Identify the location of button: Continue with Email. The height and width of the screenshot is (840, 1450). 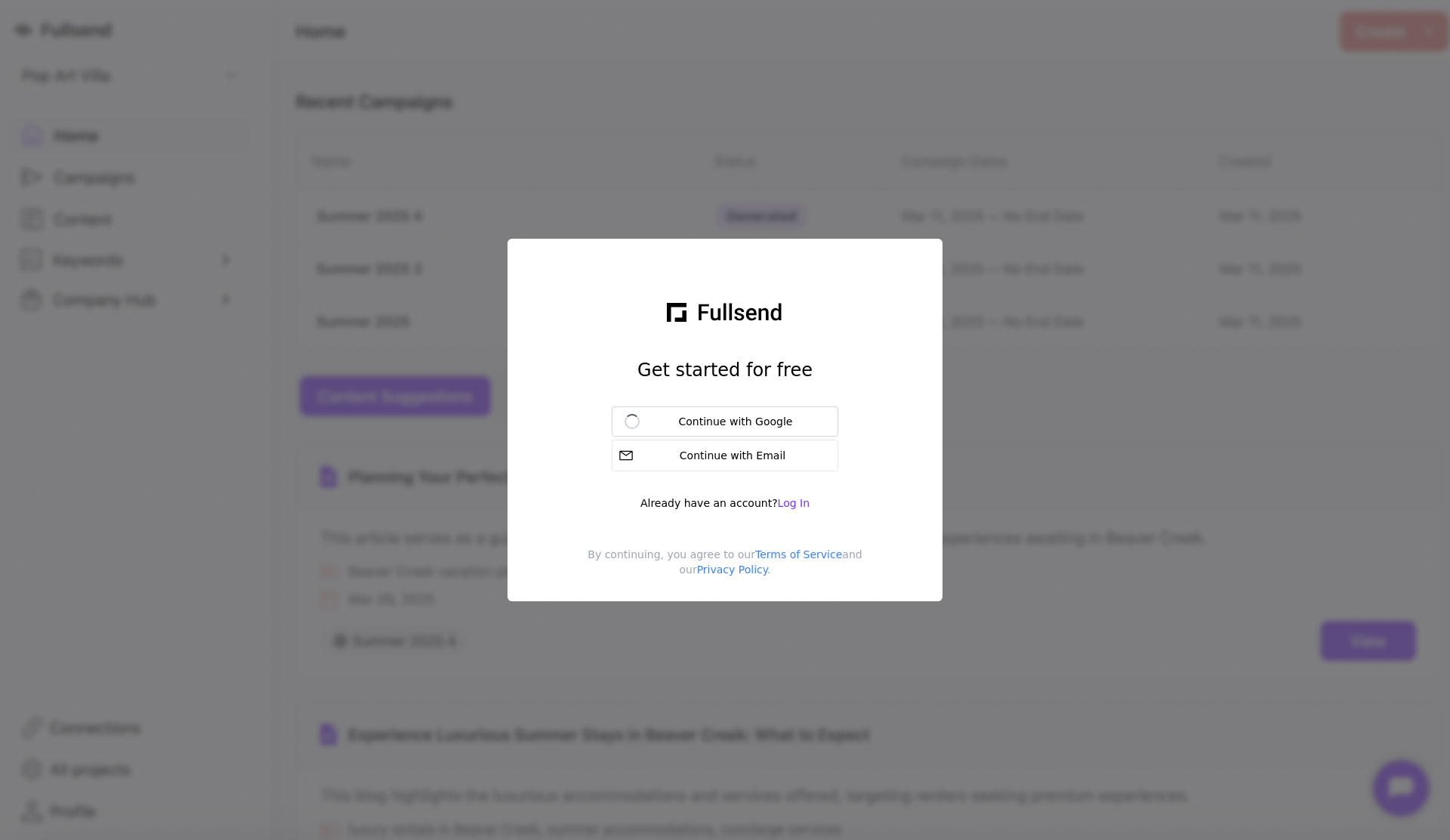
(725, 455).